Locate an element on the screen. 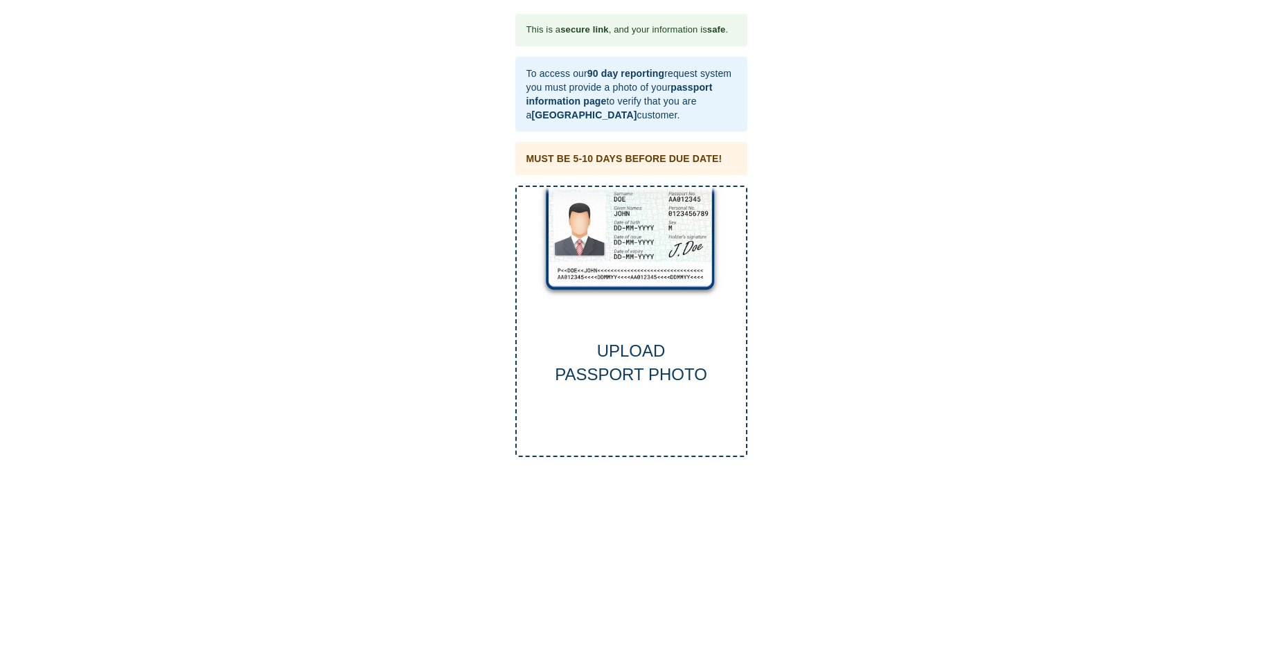  b: safe is located at coordinates (716, 29).